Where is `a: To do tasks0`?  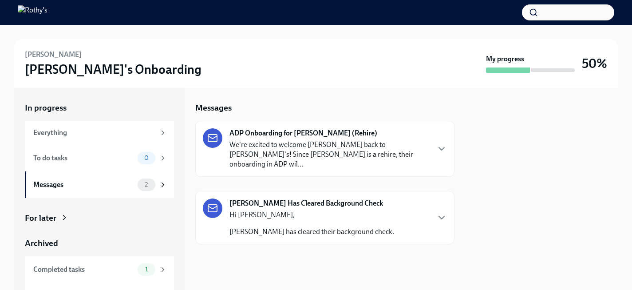 a: To do tasks0 is located at coordinates (99, 158).